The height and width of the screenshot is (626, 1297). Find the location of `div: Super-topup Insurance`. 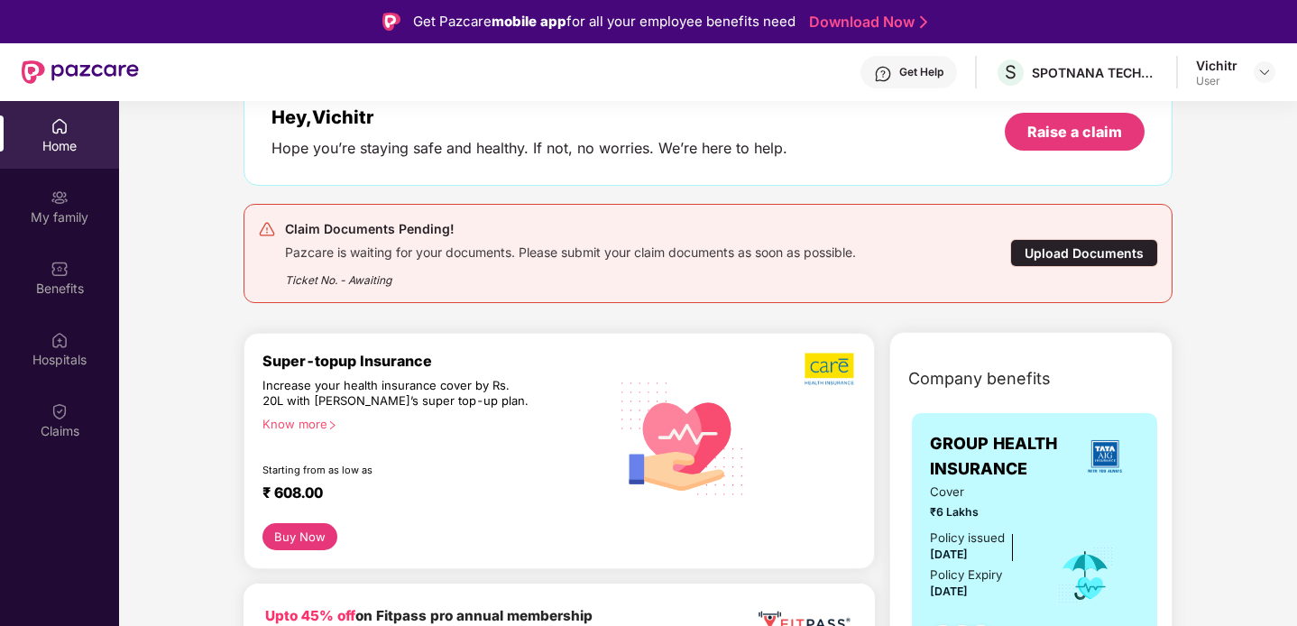

div: Super-topup Insurance is located at coordinates (436, 361).